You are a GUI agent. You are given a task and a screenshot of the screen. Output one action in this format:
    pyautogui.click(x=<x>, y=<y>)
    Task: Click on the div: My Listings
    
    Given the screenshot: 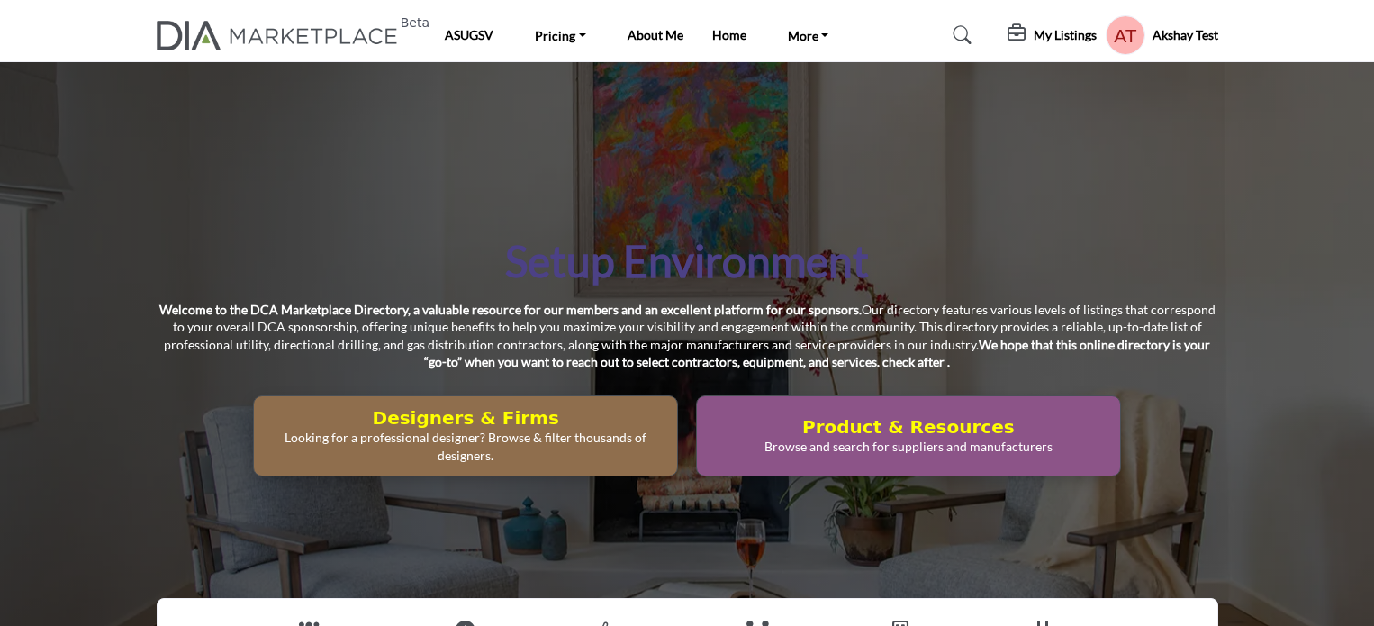 What is the action you would take?
    pyautogui.click(x=1052, y=35)
    